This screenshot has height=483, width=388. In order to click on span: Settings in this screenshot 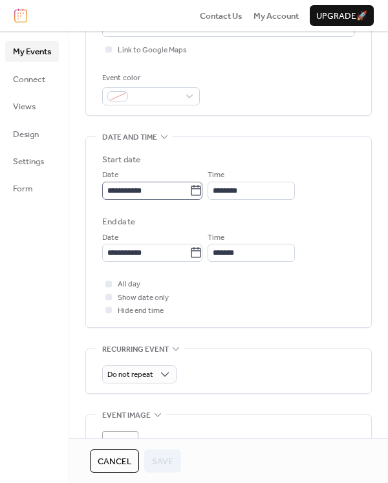, I will do `click(28, 162)`.